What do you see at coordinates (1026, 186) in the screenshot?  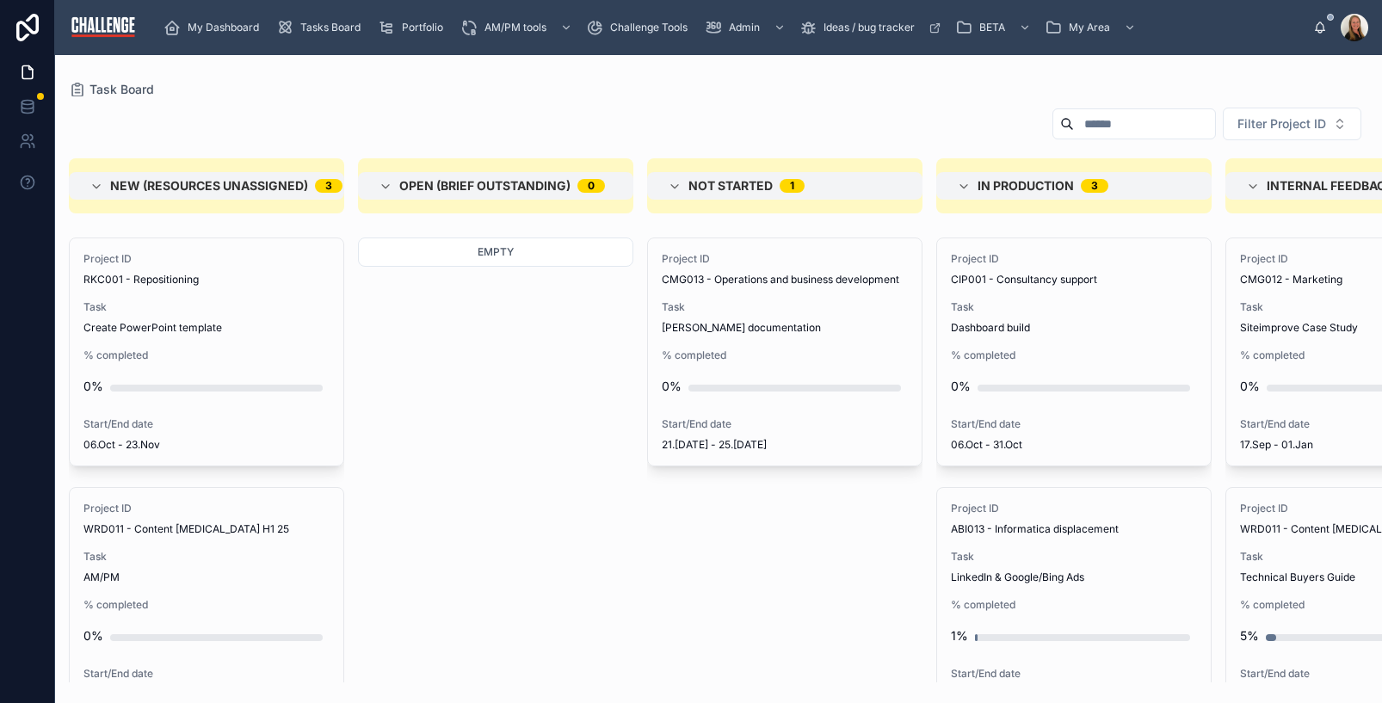 I see `span: In production` at bounding box center [1026, 186].